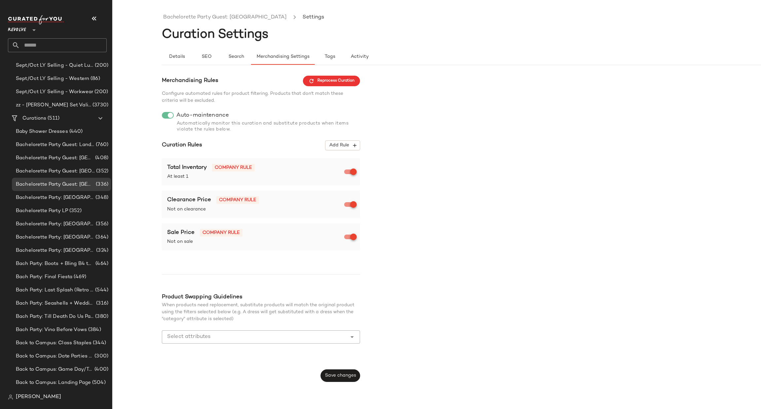  I want to click on span: Back to Campus: Date Parties & Semi Formals, so click(54, 356).